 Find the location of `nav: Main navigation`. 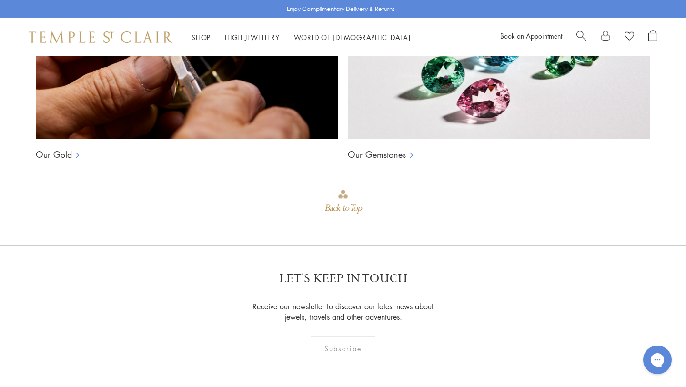

nav: Main navigation is located at coordinates (301, 37).